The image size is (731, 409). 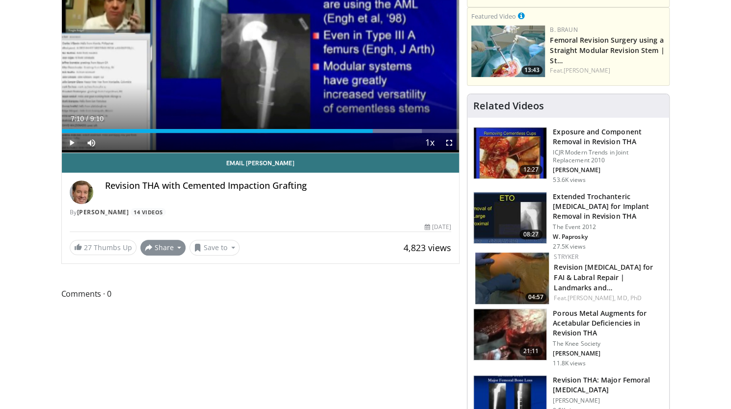 What do you see at coordinates (77, 119) in the screenshot?
I see `span: 7:10` at bounding box center [77, 119].